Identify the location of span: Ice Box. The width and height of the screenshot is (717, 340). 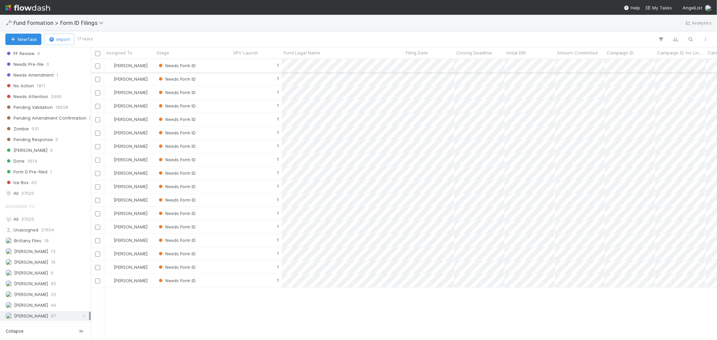
(17, 183).